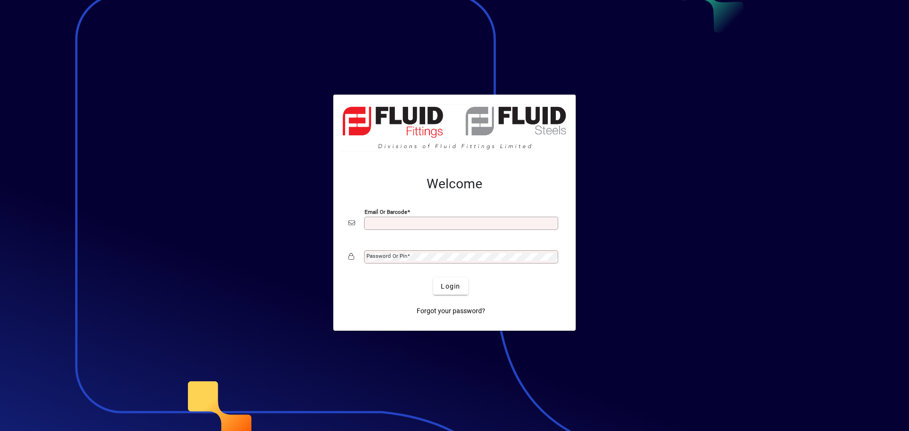  Describe the element at coordinates (387, 256) in the screenshot. I see `mat-label: Password or Pin` at that location.